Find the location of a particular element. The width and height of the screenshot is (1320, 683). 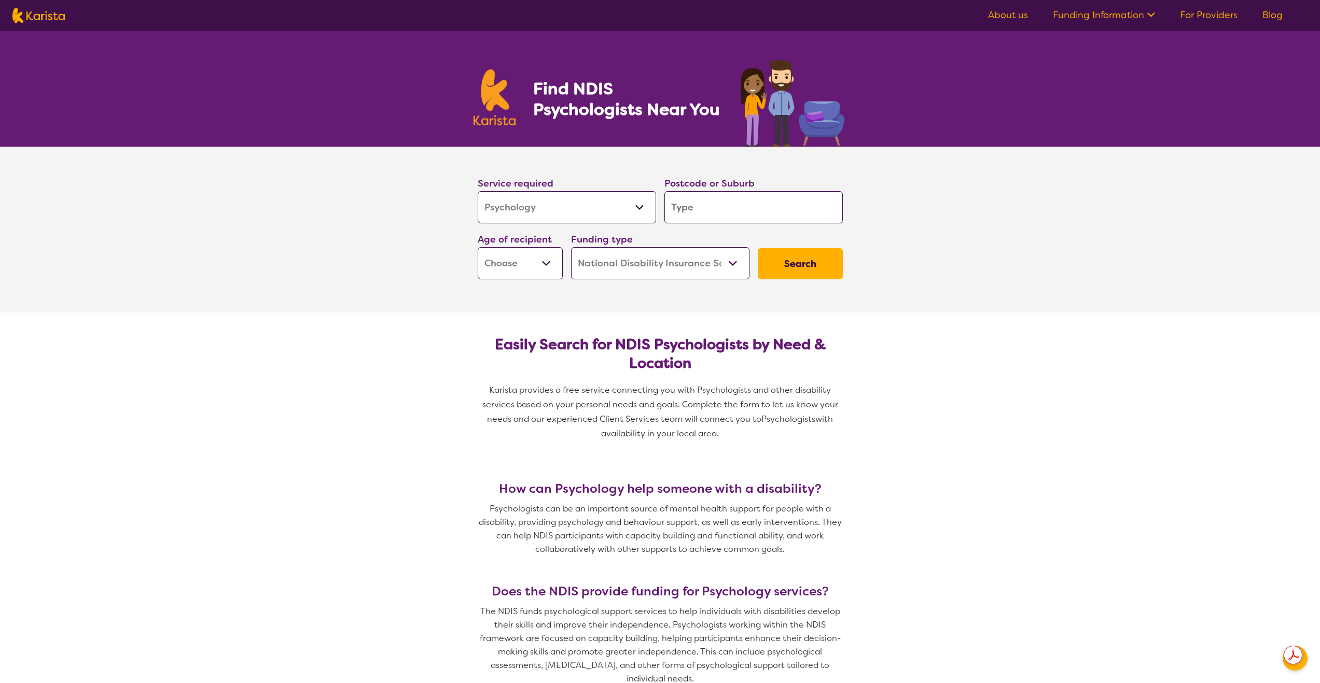

button: Search is located at coordinates (800, 264).